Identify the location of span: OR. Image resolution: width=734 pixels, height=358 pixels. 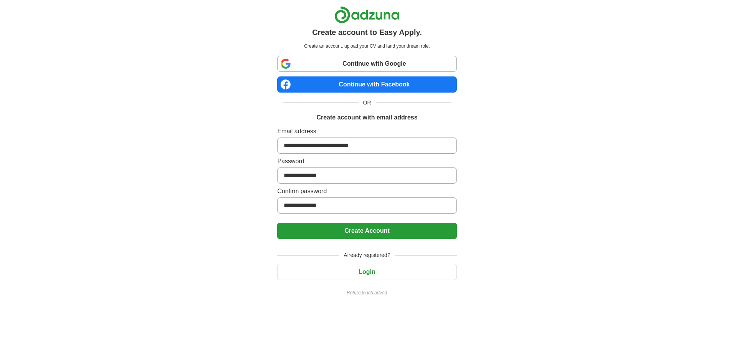
(367, 102).